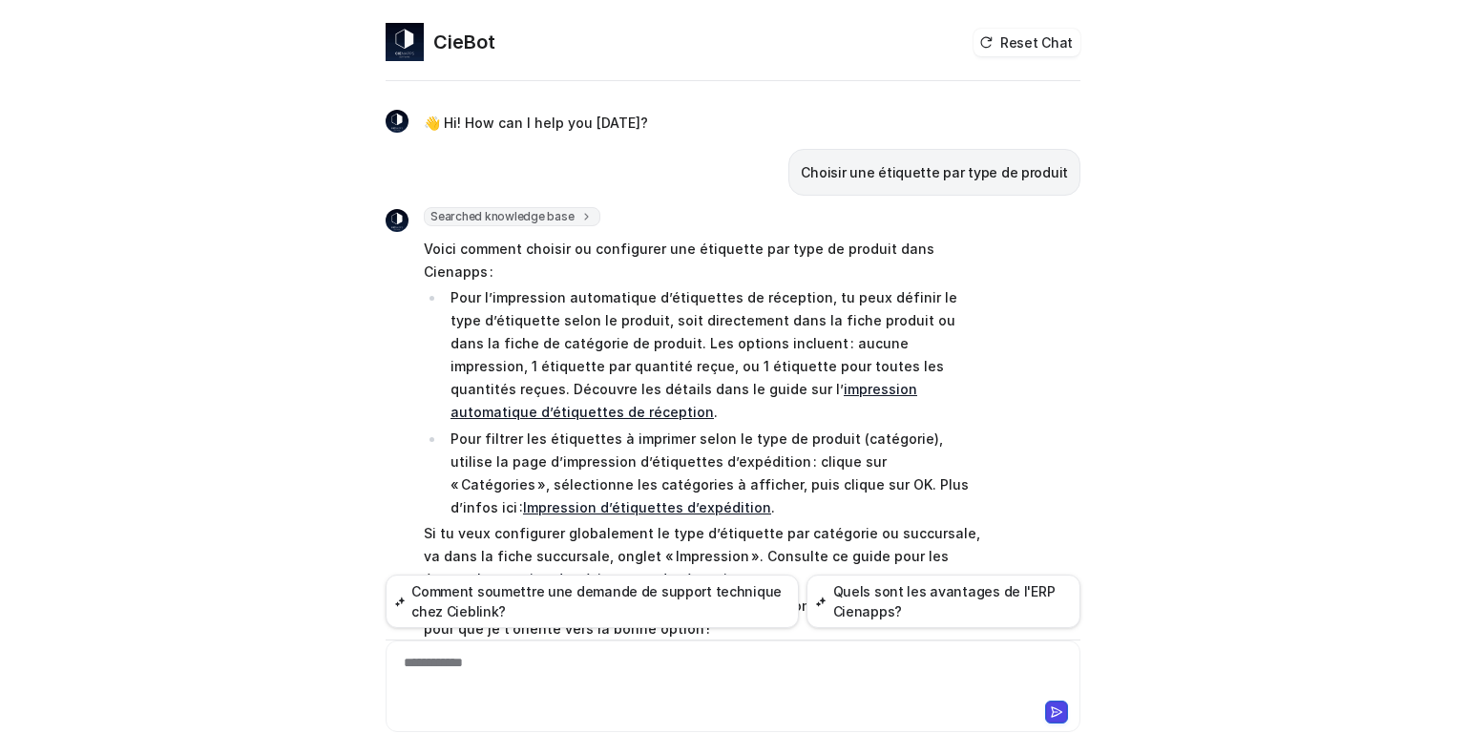 The width and height of the screenshot is (1466, 755). What do you see at coordinates (512, 217) in the screenshot?
I see `span: Searched knowledge base` at bounding box center [512, 217].